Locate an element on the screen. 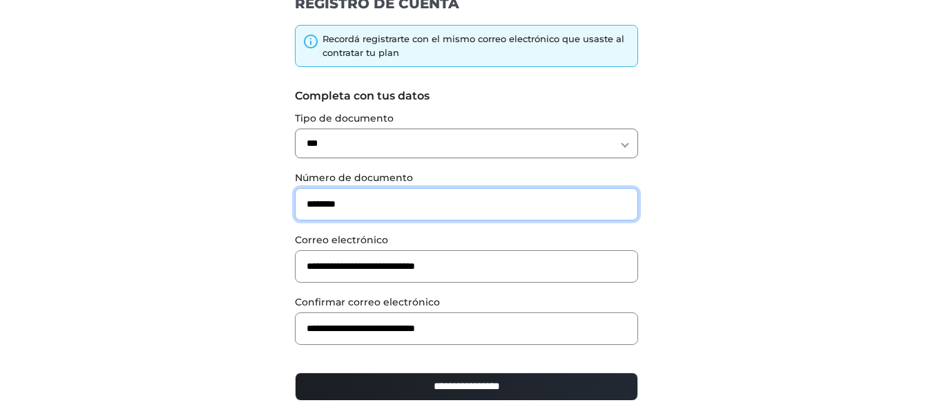 The width and height of the screenshot is (933, 414). label: Número de documento is located at coordinates (466, 177).